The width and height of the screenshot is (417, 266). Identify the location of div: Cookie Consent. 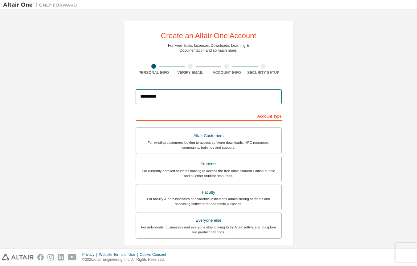
(154, 255).